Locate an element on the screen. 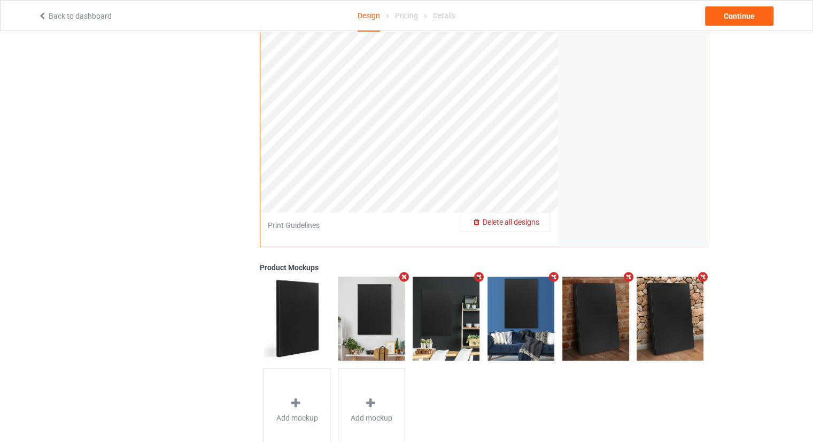 Image resolution: width=813 pixels, height=442 pixels. div: Design is located at coordinates (369, 16).